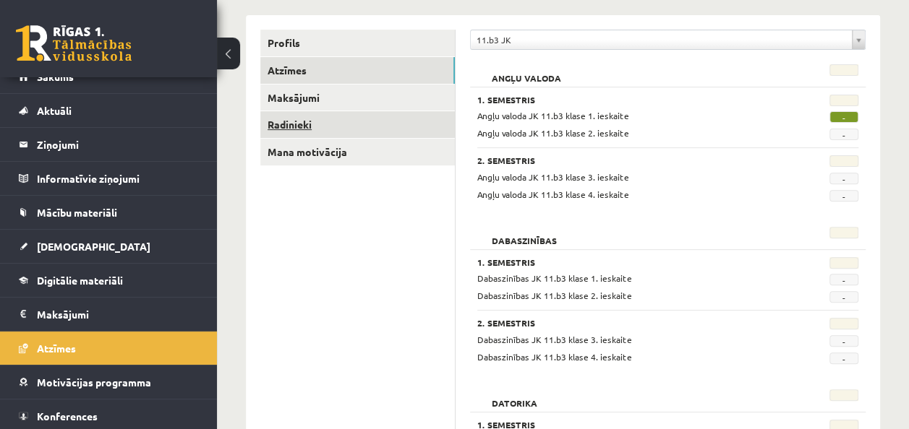 The width and height of the screenshot is (909, 429). Describe the element at coordinates (554, 296) in the screenshot. I see `span: Dabaszinības JK 11.b3 klase 2. ieskaite` at that location.